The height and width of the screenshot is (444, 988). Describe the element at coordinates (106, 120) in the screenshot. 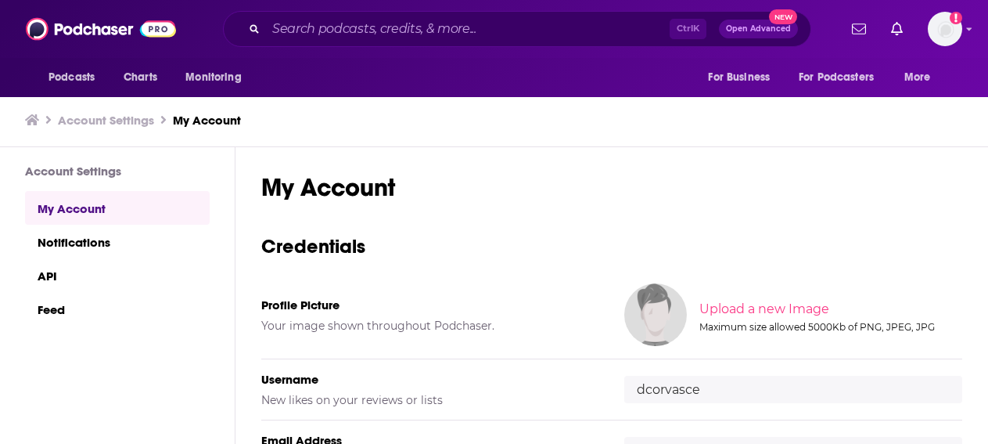

I see `a: Account Settings` at that location.